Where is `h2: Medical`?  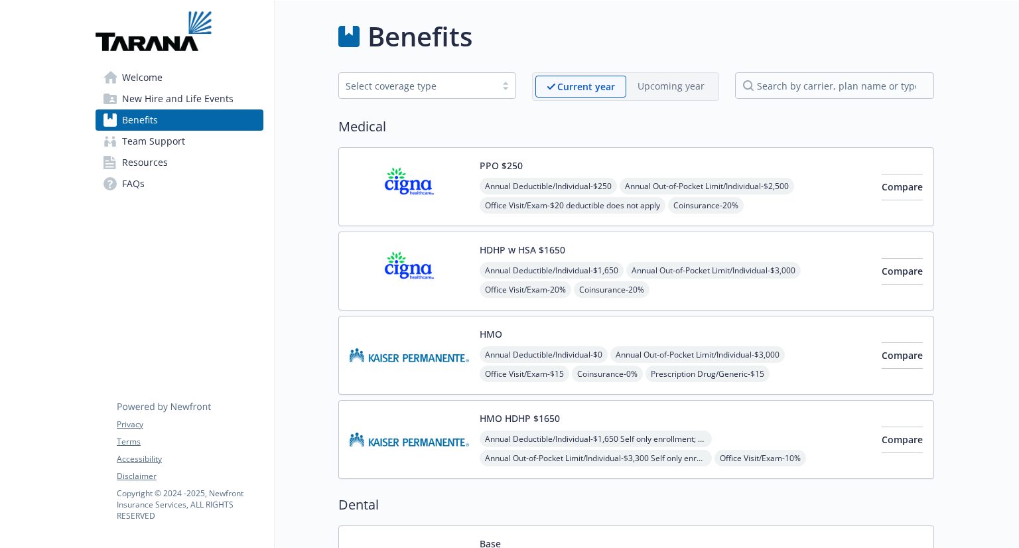
h2: Medical is located at coordinates (636, 127).